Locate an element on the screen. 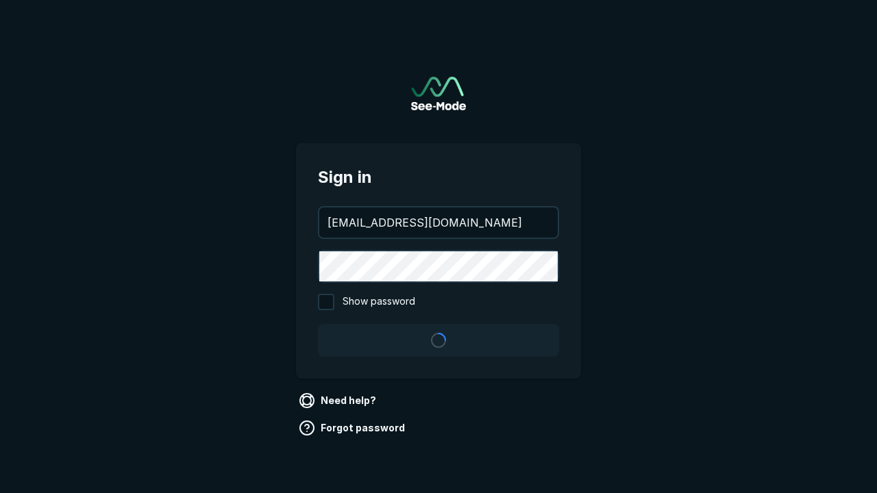 The width and height of the screenshot is (877, 493). input: your@email.com is located at coordinates (438, 223).